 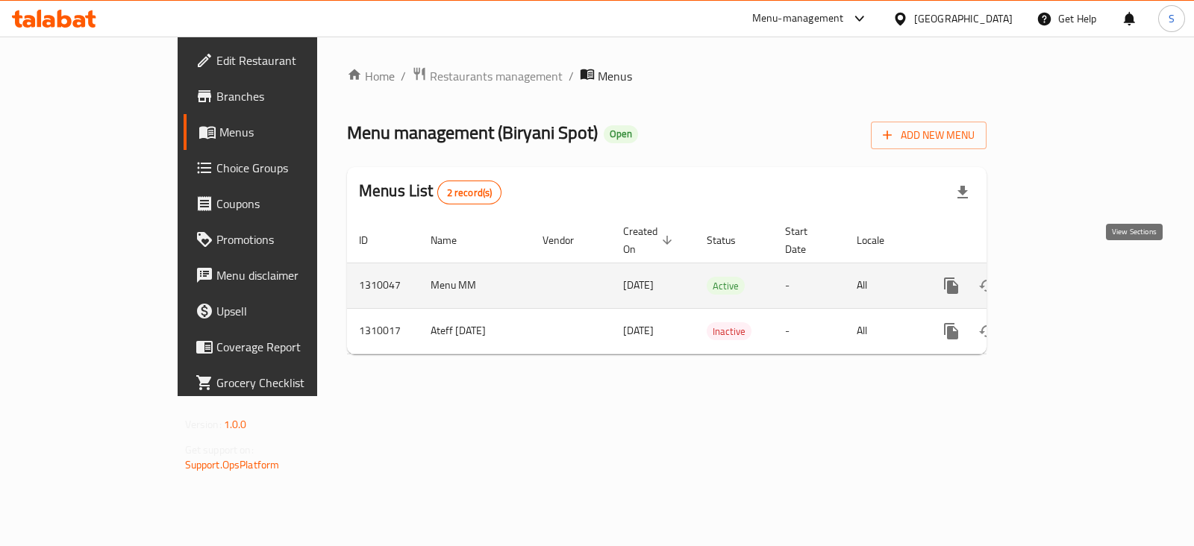 What do you see at coordinates (798, 19) in the screenshot?
I see `div: Menu-management` at bounding box center [798, 19].